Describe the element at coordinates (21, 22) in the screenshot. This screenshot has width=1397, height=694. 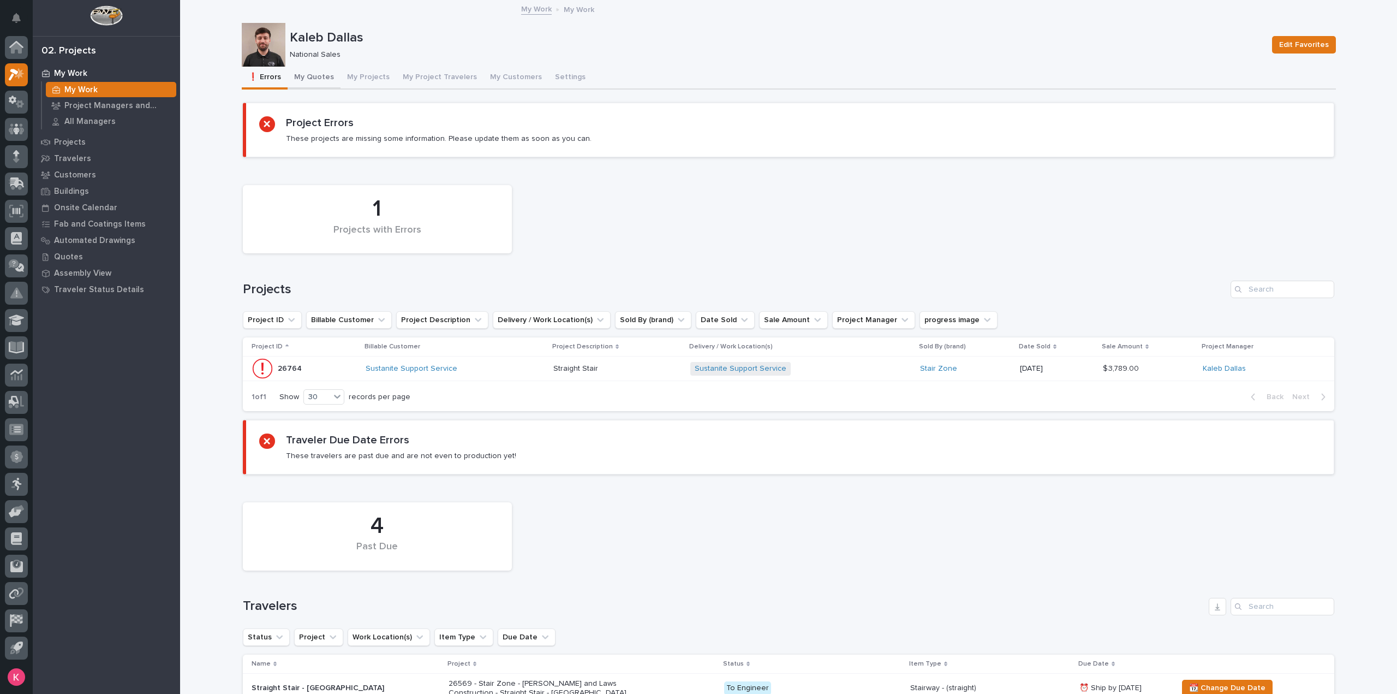
I see `div: Notifications` at that location.